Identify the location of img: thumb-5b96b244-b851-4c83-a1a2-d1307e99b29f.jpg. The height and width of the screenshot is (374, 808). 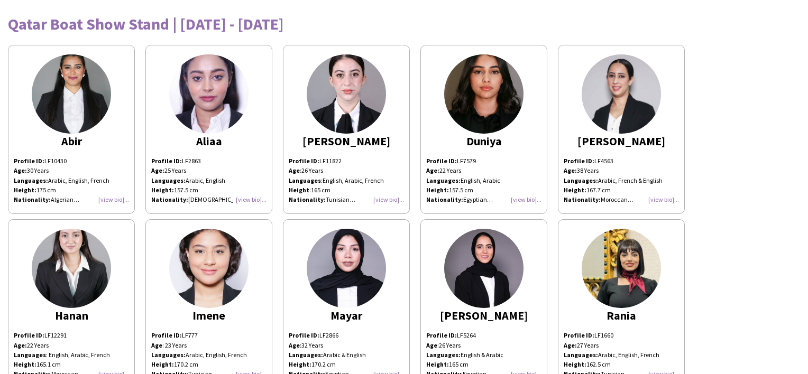
(71, 268).